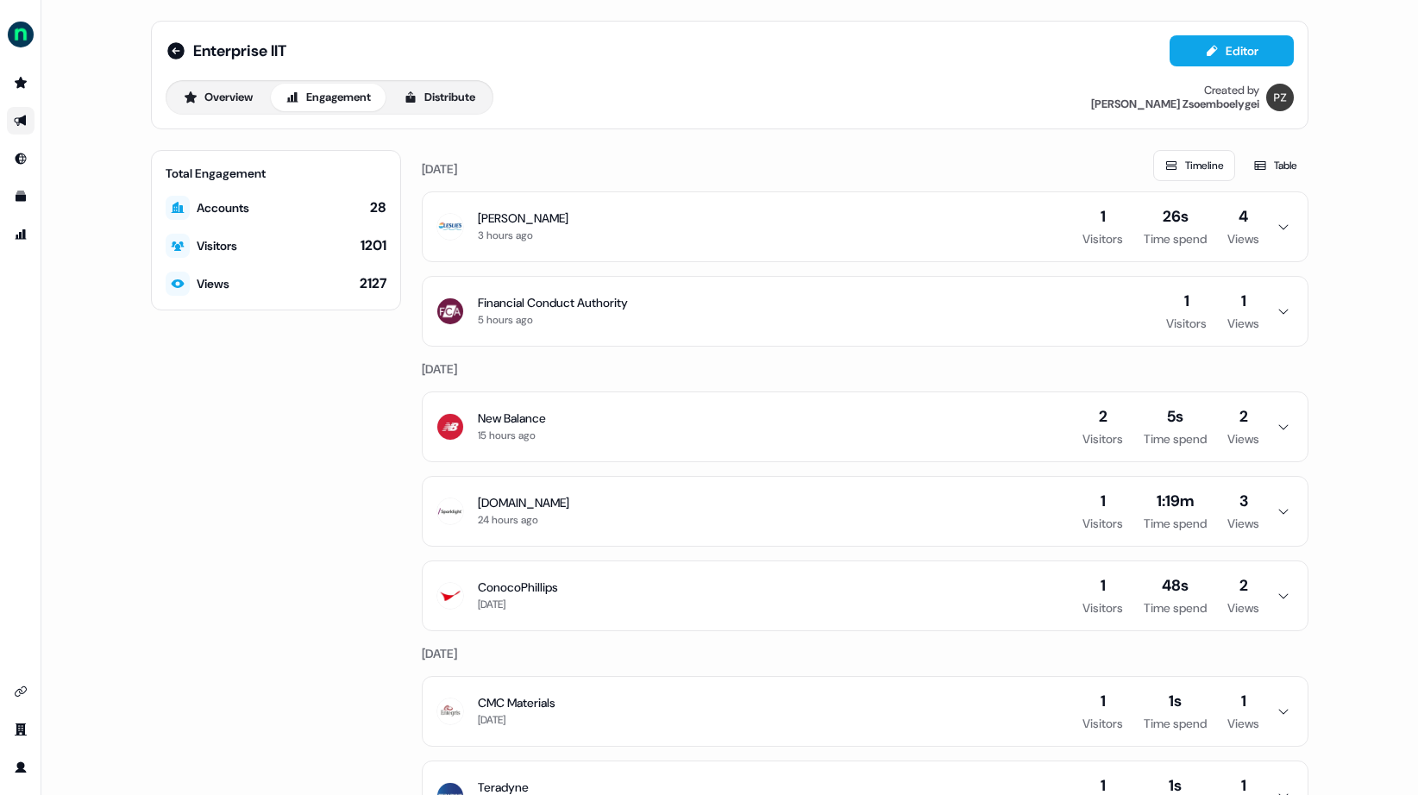  Describe the element at coordinates (1175, 417) in the screenshot. I see `div: 5s` at that location.